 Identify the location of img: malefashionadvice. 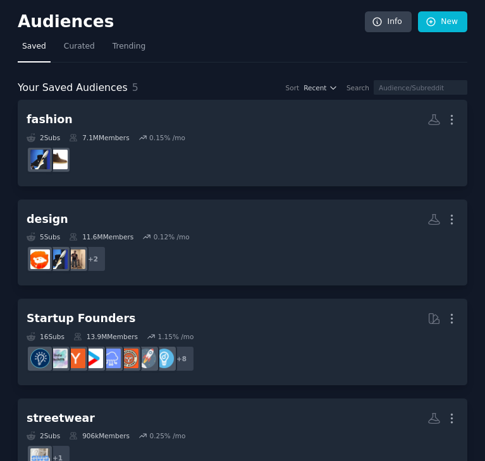
(58, 159).